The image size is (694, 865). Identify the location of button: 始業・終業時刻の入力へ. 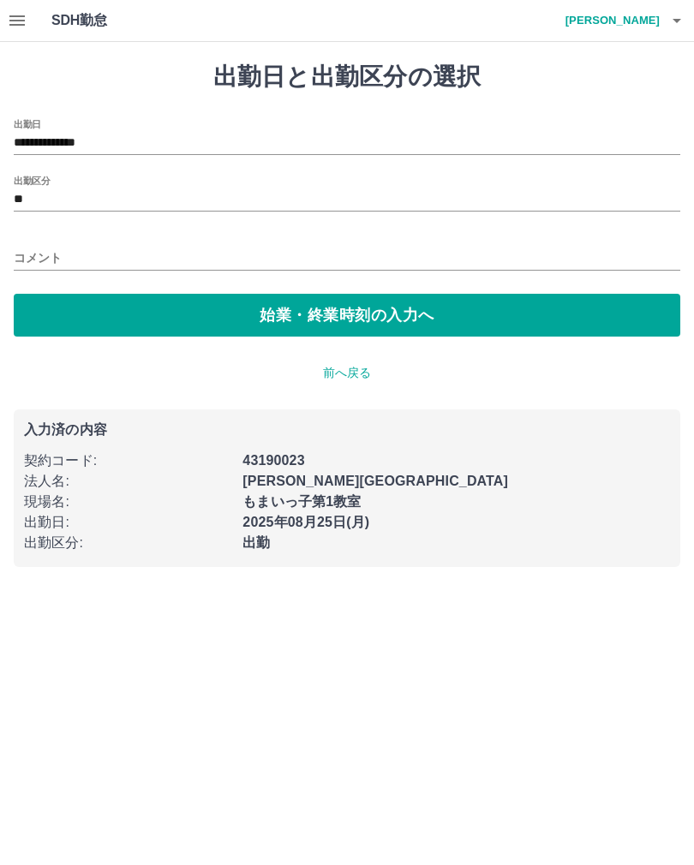
(347, 315).